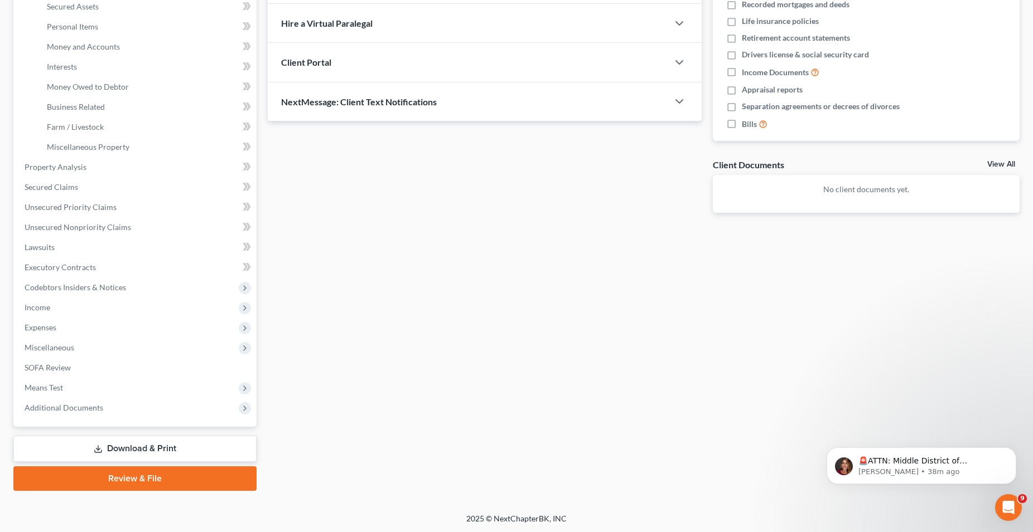  Describe the element at coordinates (136, 227) in the screenshot. I see `a: Unsecured Nonpriority Claims` at that location.